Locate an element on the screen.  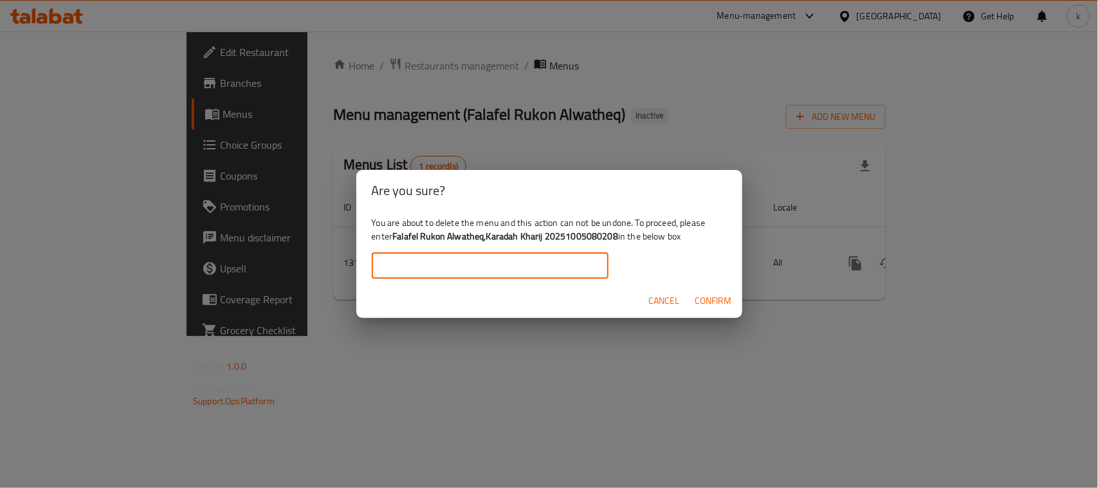
span: Confirm is located at coordinates (713, 300).